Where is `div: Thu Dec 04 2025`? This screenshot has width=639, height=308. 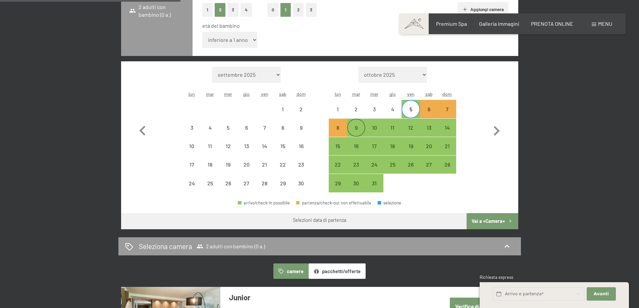
div: Thu Dec 04 2025 is located at coordinates (392, 109).